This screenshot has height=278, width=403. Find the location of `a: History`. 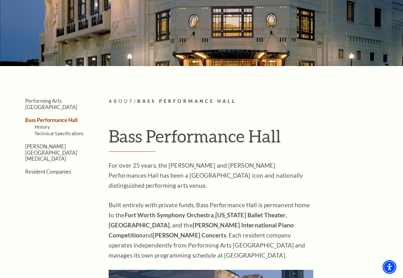

a: History is located at coordinates (42, 127).